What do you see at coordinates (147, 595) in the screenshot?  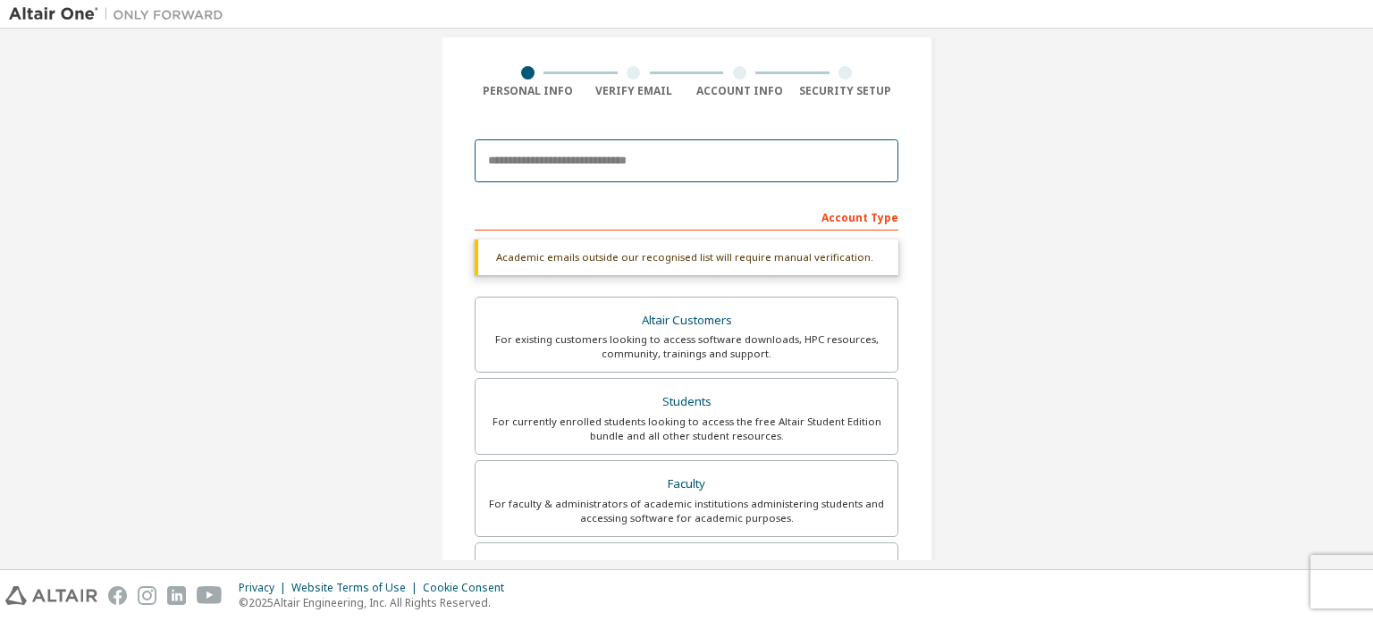 I see `img: instagram.svg` at bounding box center [147, 595].